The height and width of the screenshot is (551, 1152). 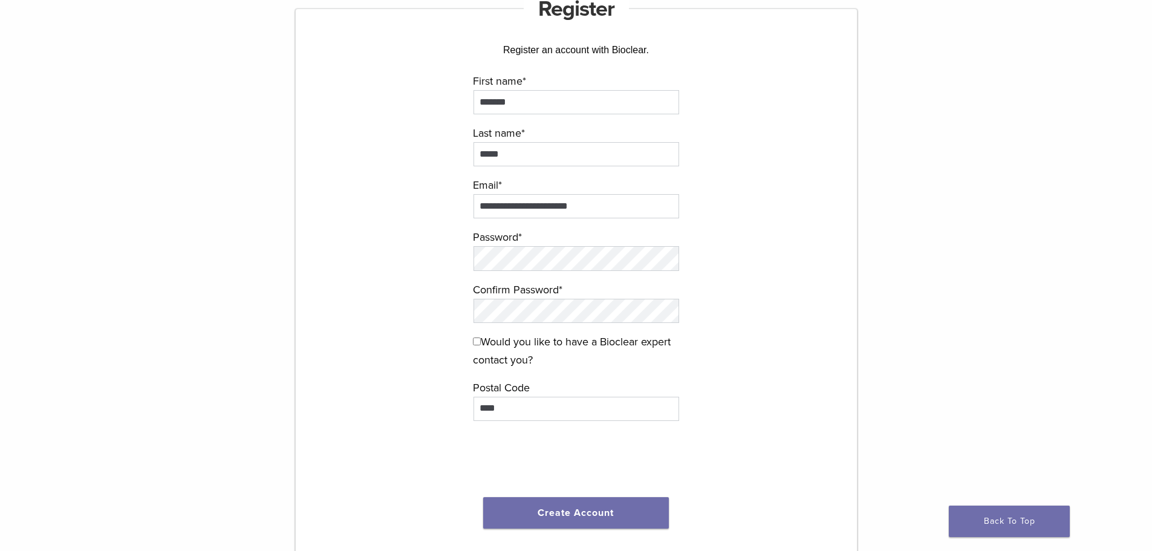 I want to click on button: Create Account, so click(x=576, y=513).